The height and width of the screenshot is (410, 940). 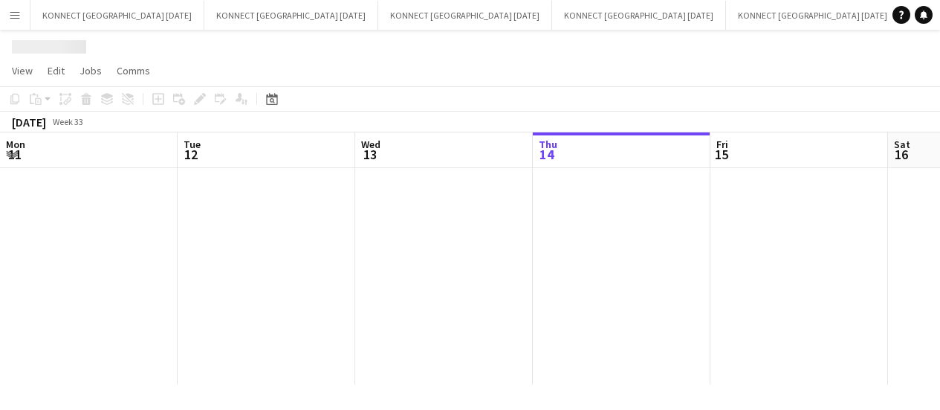 I want to click on a: Comms, so click(x=133, y=71).